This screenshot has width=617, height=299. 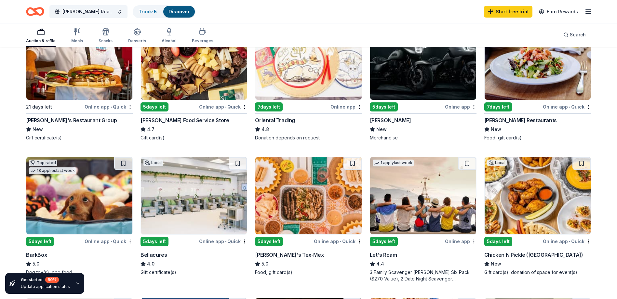 I want to click on img: Image for Dallas Harley-Davidson, so click(x=423, y=61).